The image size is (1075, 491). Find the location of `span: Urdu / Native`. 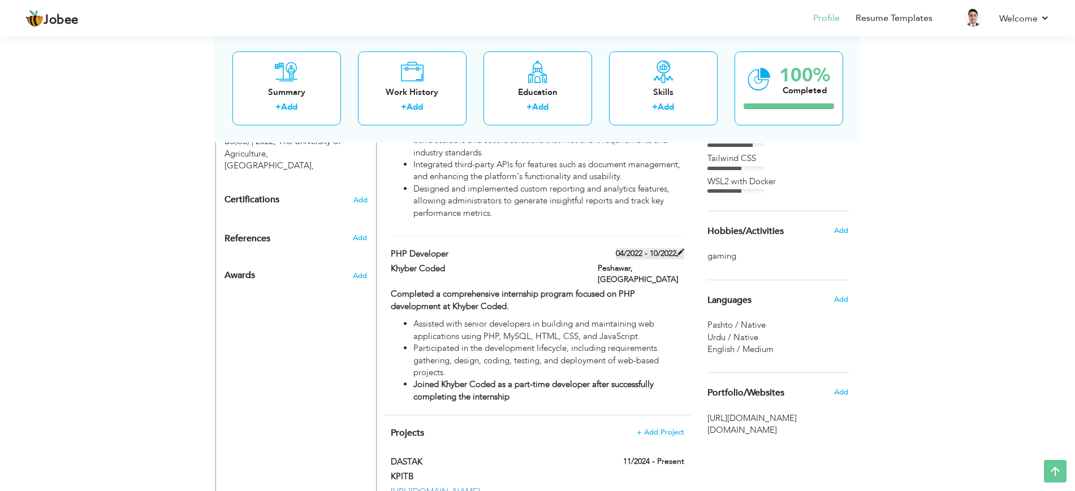

span: Urdu / Native is located at coordinates (733, 338).